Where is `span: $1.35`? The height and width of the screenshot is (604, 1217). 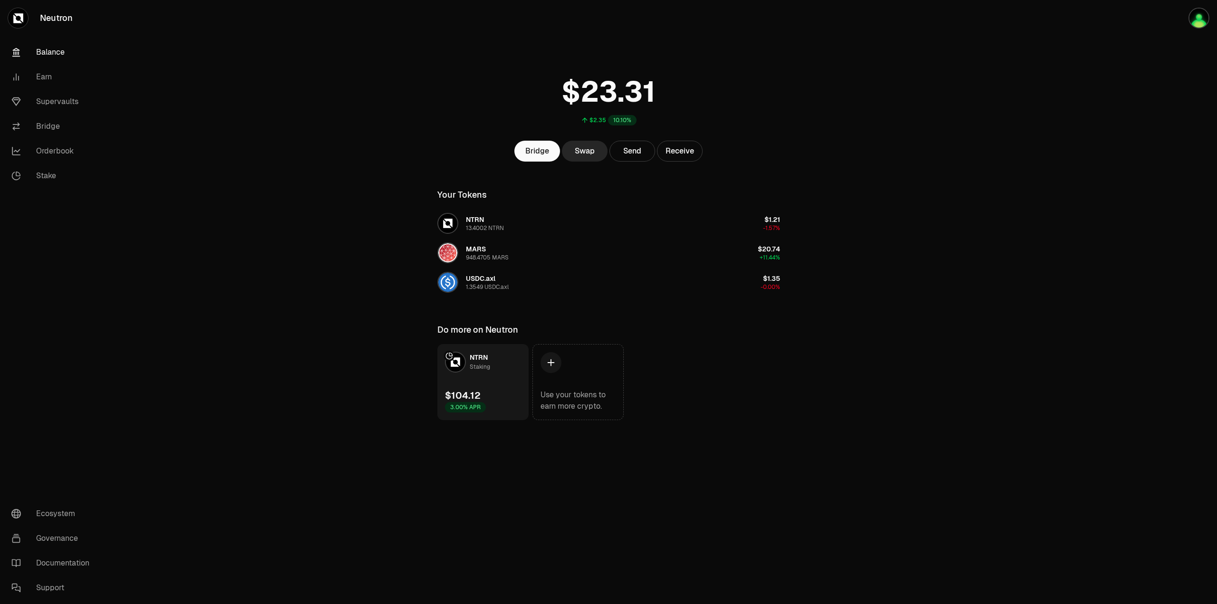 span: $1.35 is located at coordinates (771, 279).